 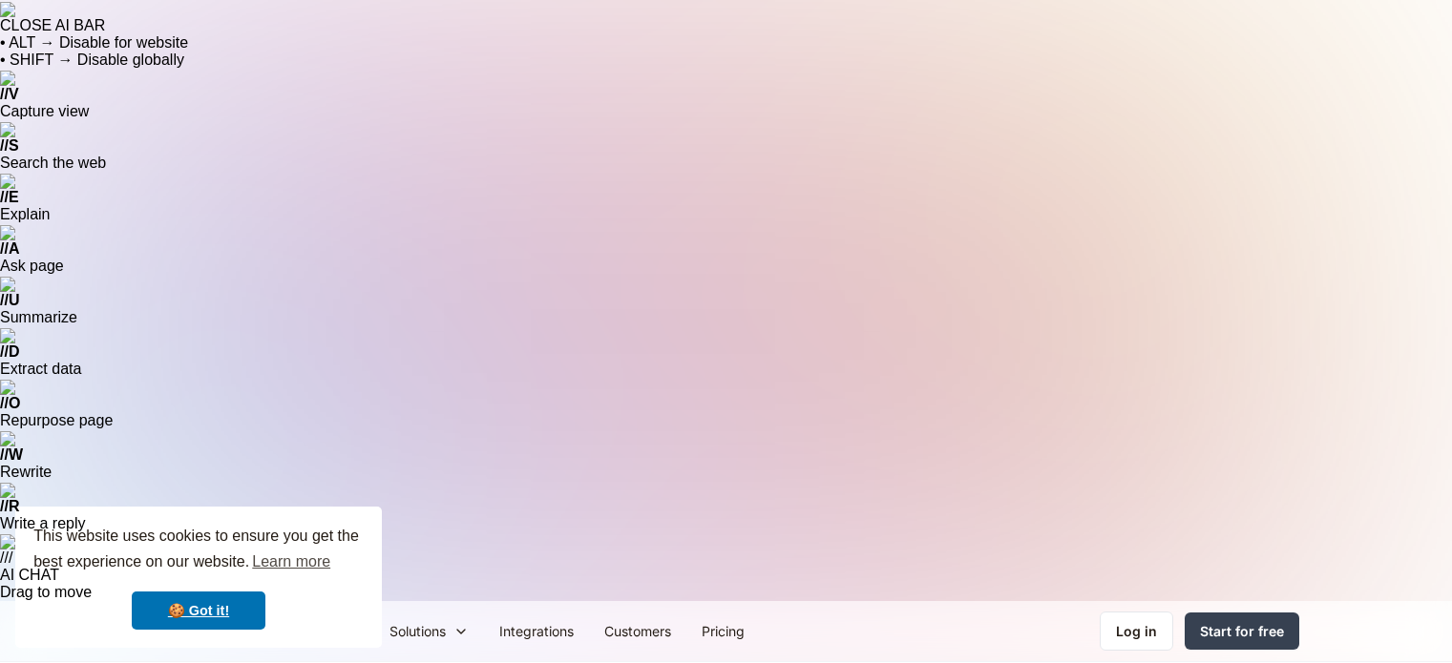 What do you see at coordinates (1136, 631) in the screenshot?
I see `div: Log in` at bounding box center [1136, 631].